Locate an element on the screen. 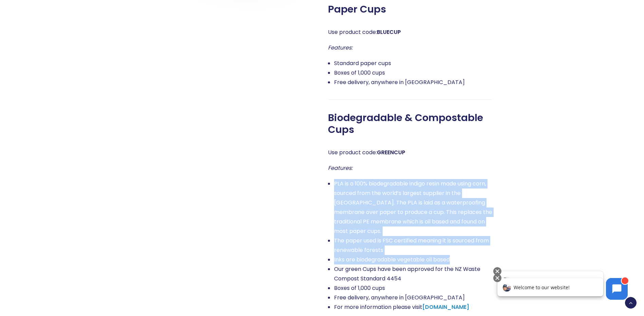  span: Welcome to our website! is located at coordinates (51, 15).